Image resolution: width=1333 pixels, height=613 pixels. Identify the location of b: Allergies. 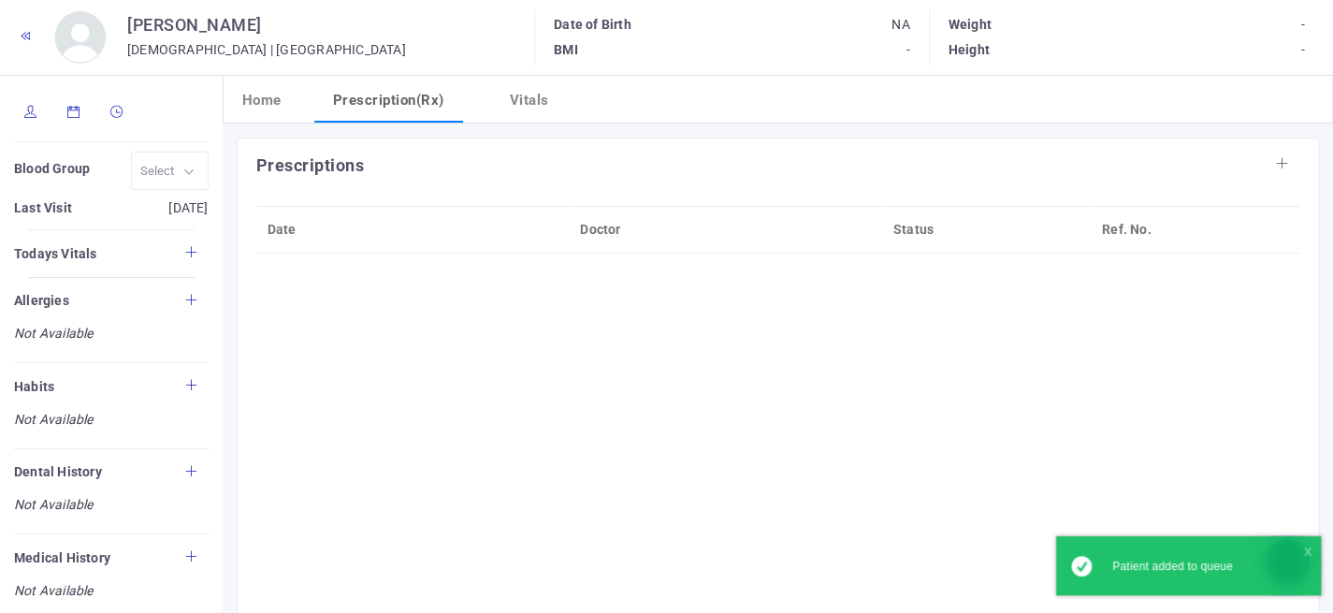
(41, 300).